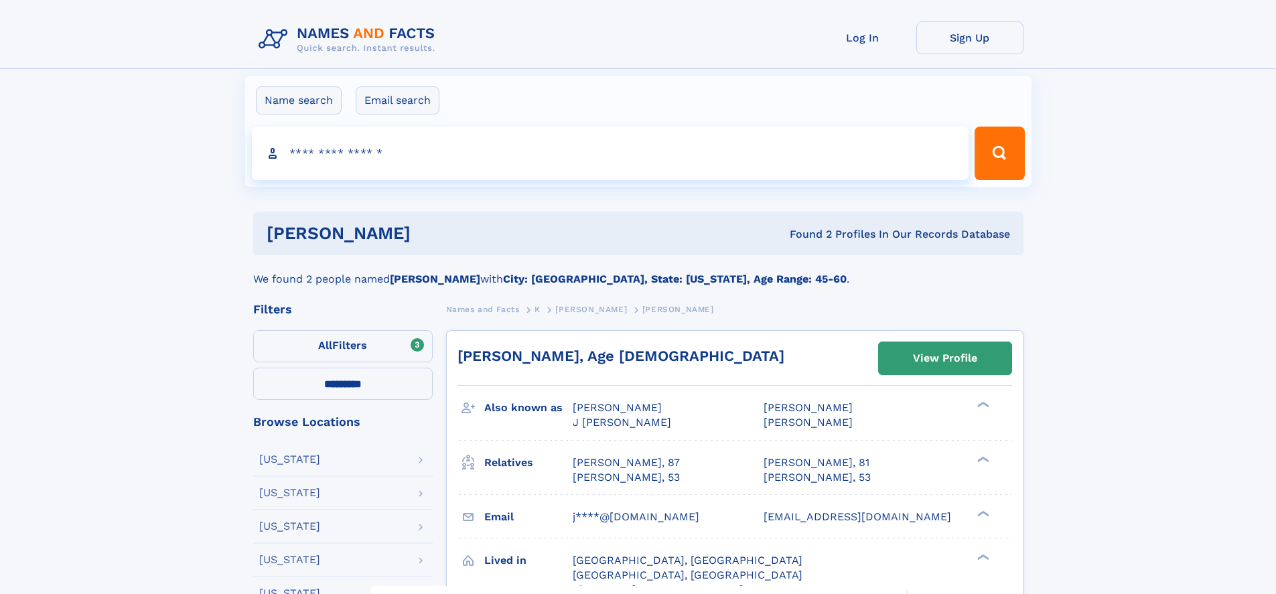  I want to click on a: Log In, so click(863, 38).